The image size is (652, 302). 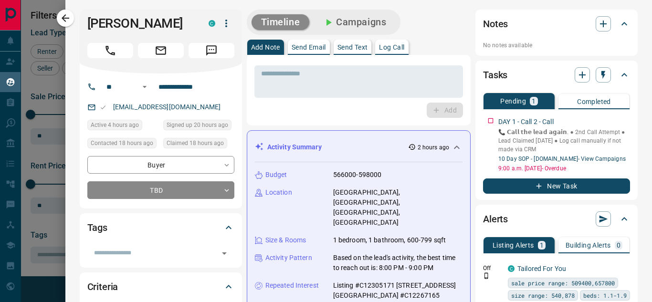 I want to click on p: Add Note, so click(x=266, y=47).